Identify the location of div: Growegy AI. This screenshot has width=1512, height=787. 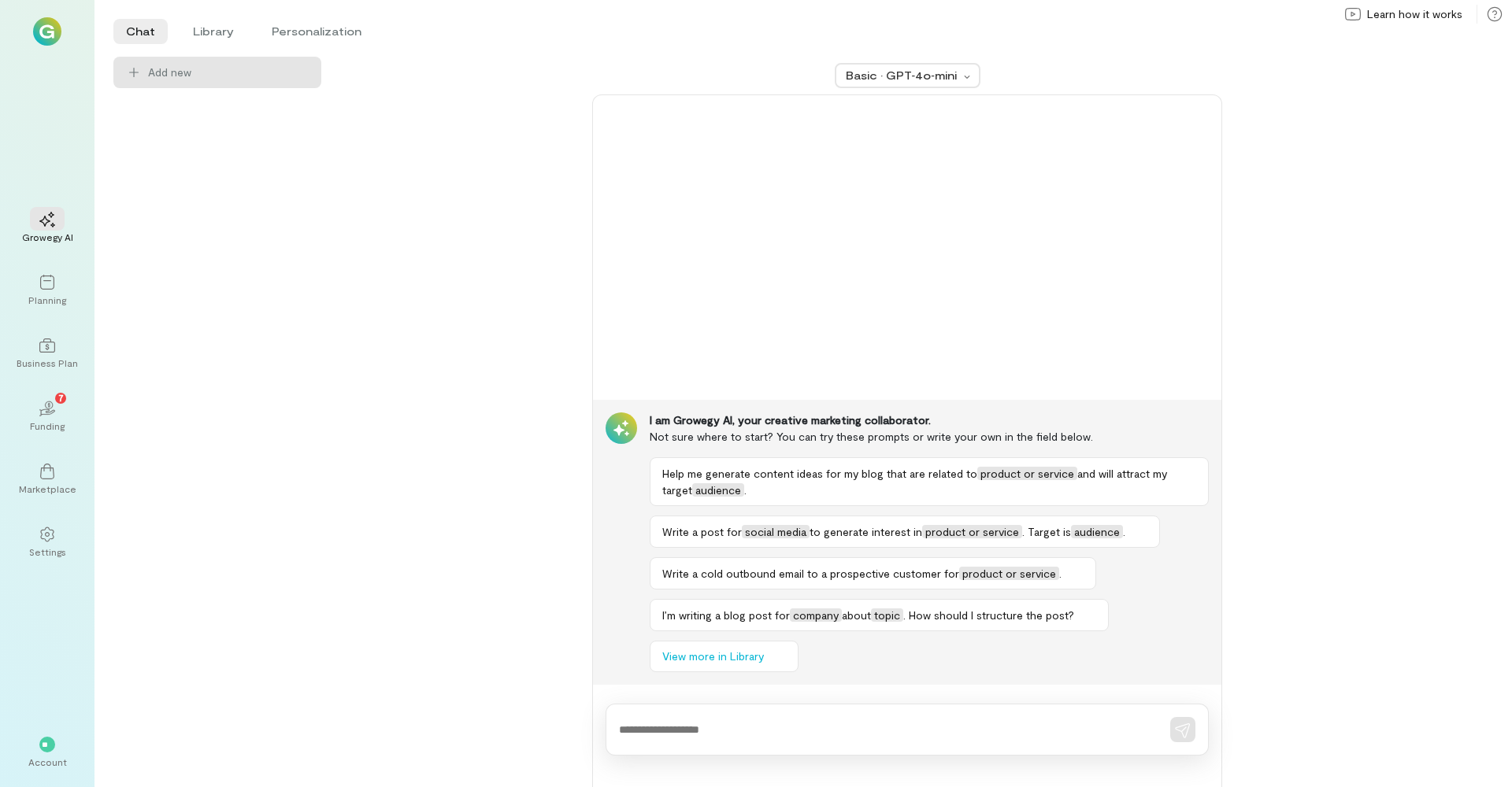
(47, 237).